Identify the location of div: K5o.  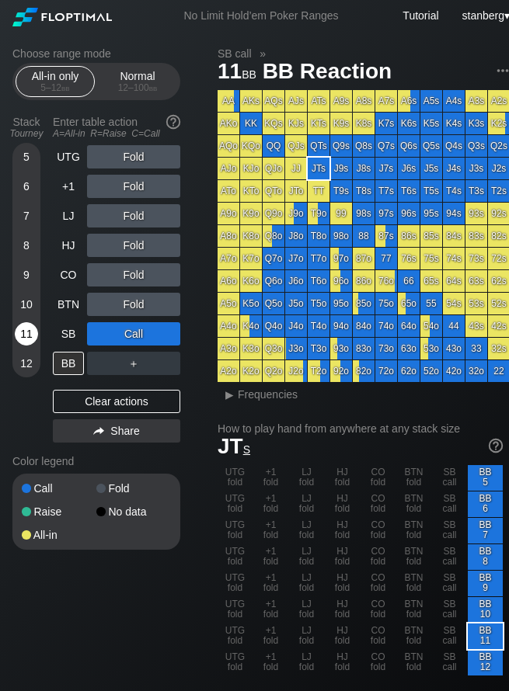
(251, 304).